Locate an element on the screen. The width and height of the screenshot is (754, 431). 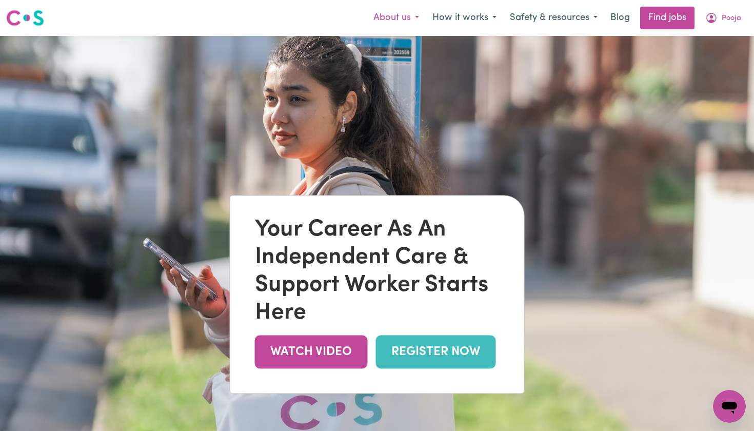
span: Pooja is located at coordinates (732, 18).